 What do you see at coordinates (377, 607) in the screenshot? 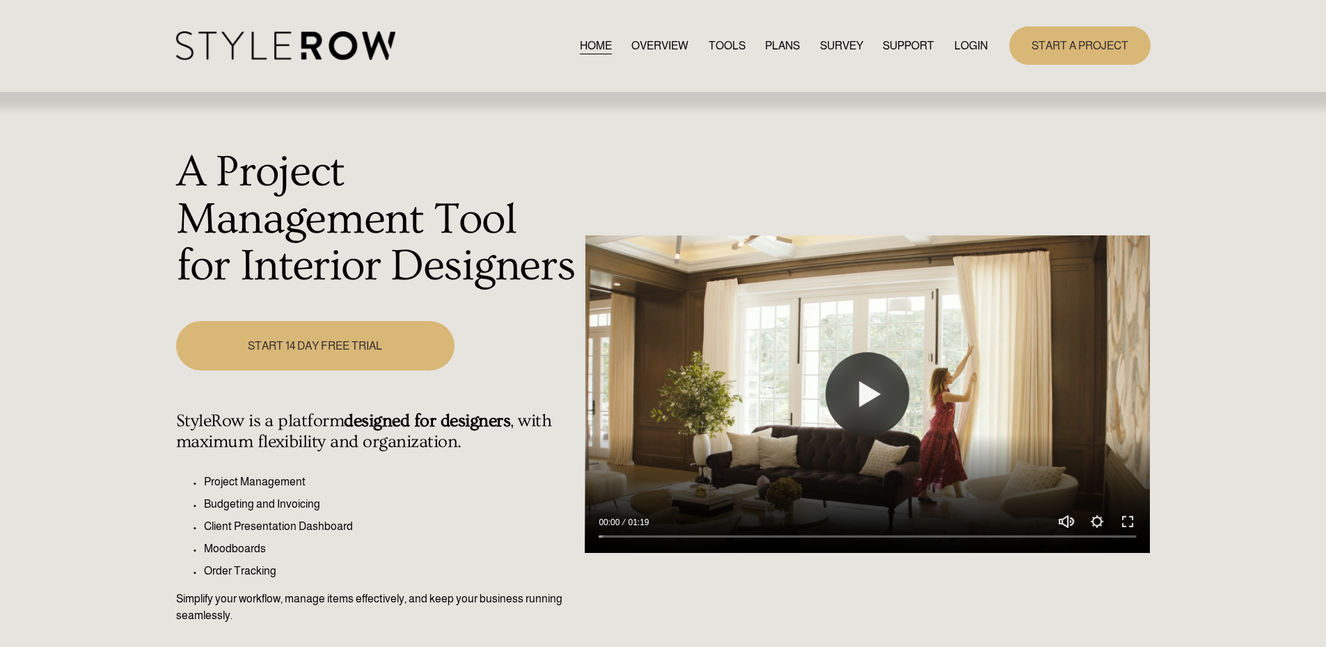
I see `p: Simplify your workflow, manage items effectively, and keep your business running seamlessly.` at bounding box center [377, 607].